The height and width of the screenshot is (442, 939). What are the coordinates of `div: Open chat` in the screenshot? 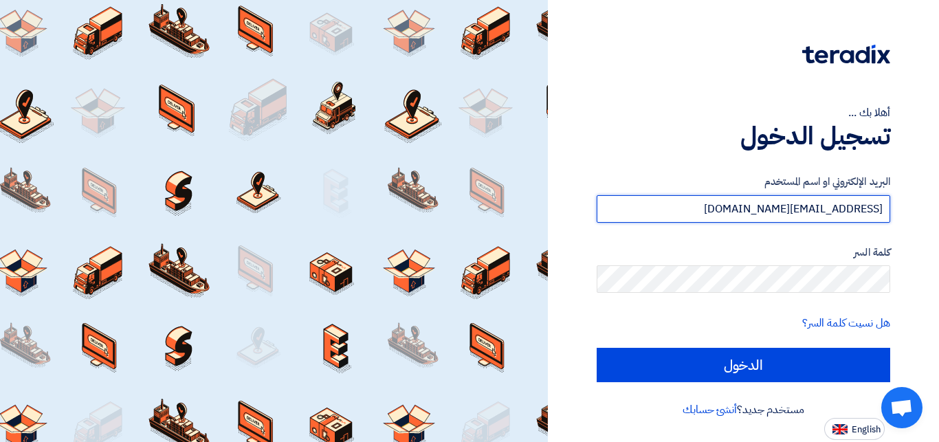 It's located at (902, 408).